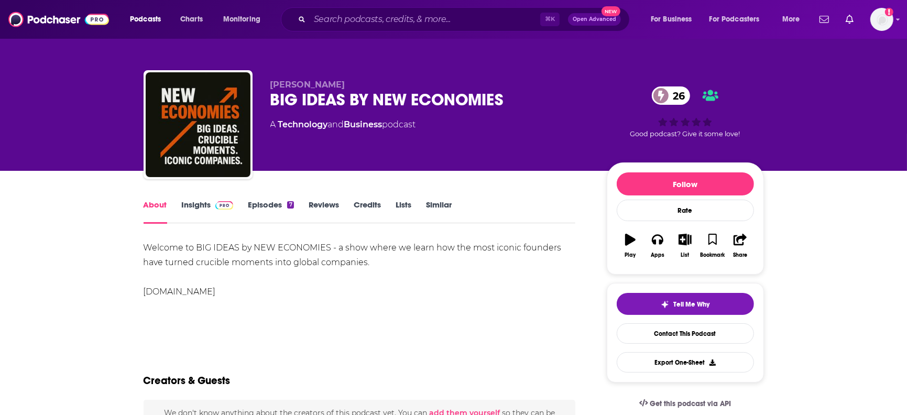  What do you see at coordinates (686, 134) in the screenshot?
I see `span: Good podcast? Give it some love!` at bounding box center [686, 134].